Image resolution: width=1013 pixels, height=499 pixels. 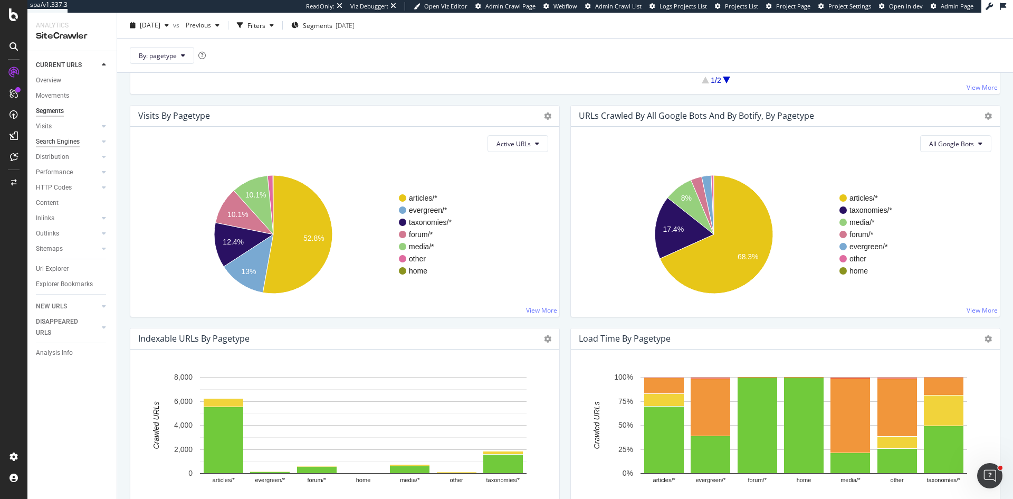 What do you see at coordinates (203, 25) in the screenshot?
I see `button: Previous` at bounding box center [203, 25].